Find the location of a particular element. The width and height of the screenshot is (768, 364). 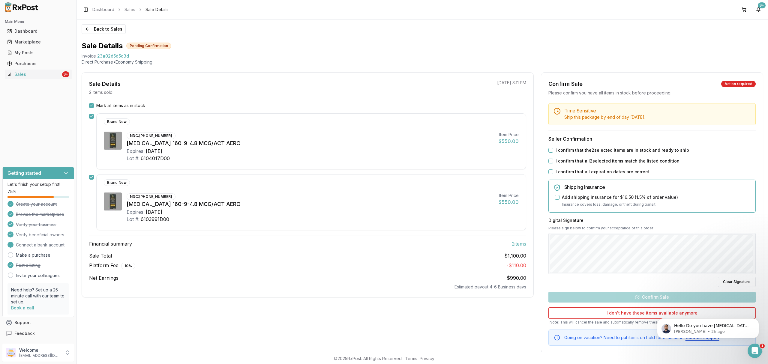

a: Terms is located at coordinates (411, 359).